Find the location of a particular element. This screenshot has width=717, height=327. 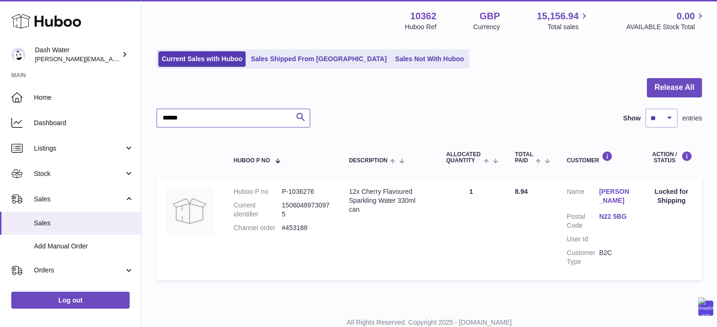

span: Description is located at coordinates (368, 161).